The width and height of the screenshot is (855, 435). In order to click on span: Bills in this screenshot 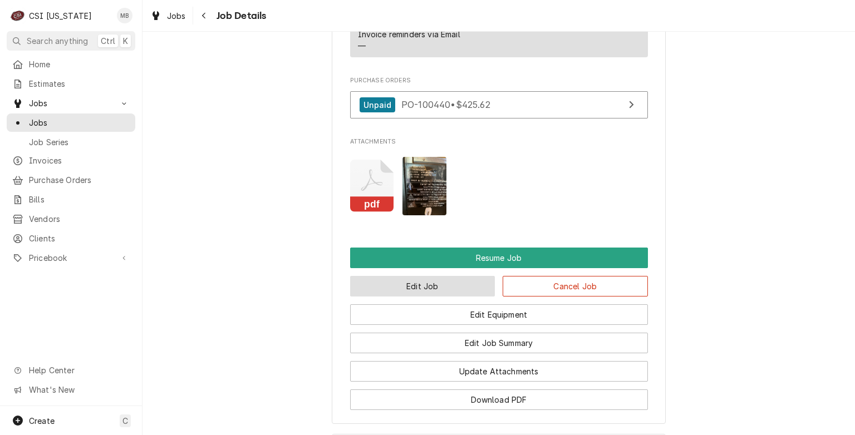, I will do `click(79, 199)`.